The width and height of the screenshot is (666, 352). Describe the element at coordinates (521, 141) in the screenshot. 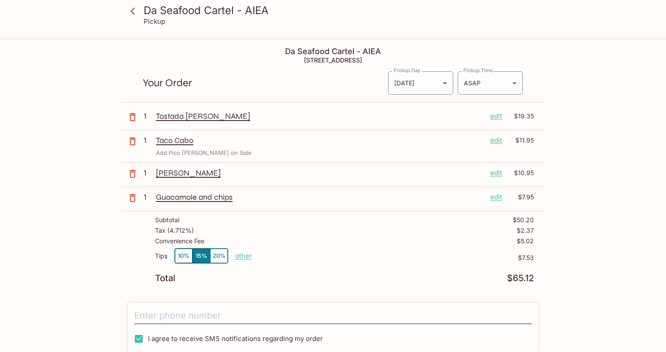

I see `p: $11.95` at that location.